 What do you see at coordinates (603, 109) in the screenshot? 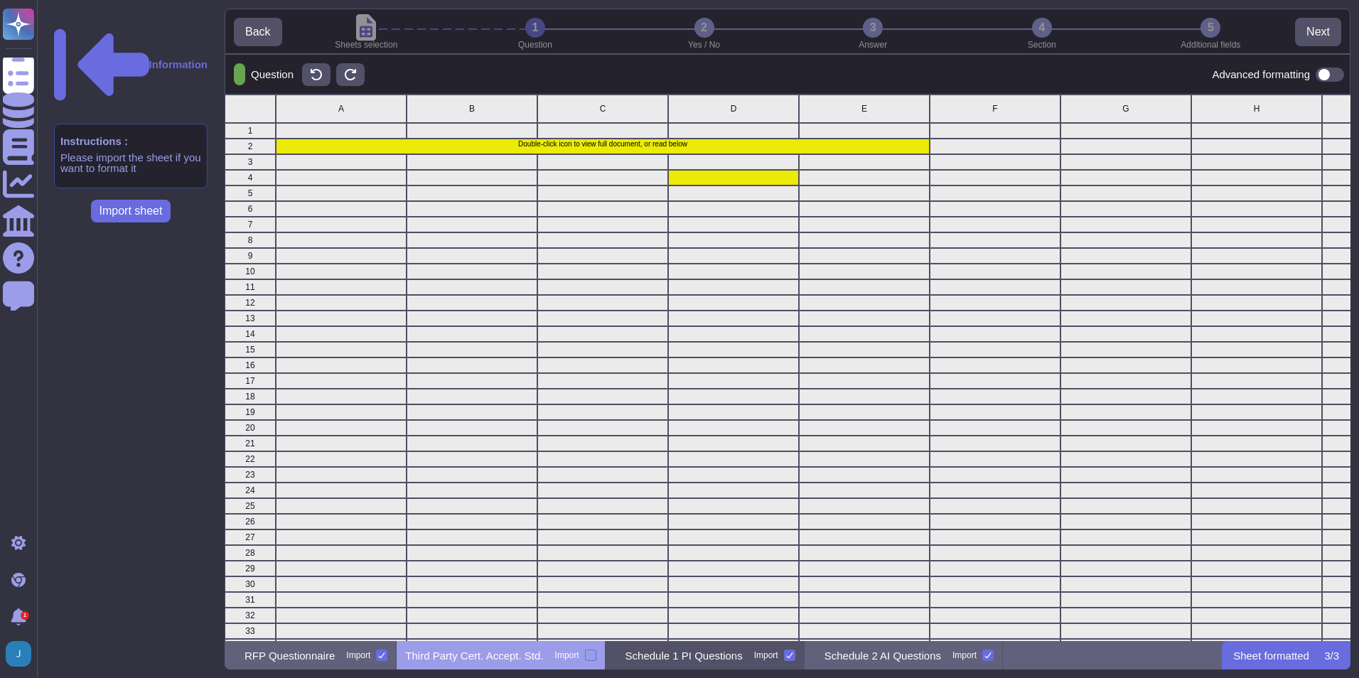
I see `span: C` at bounding box center [603, 109].